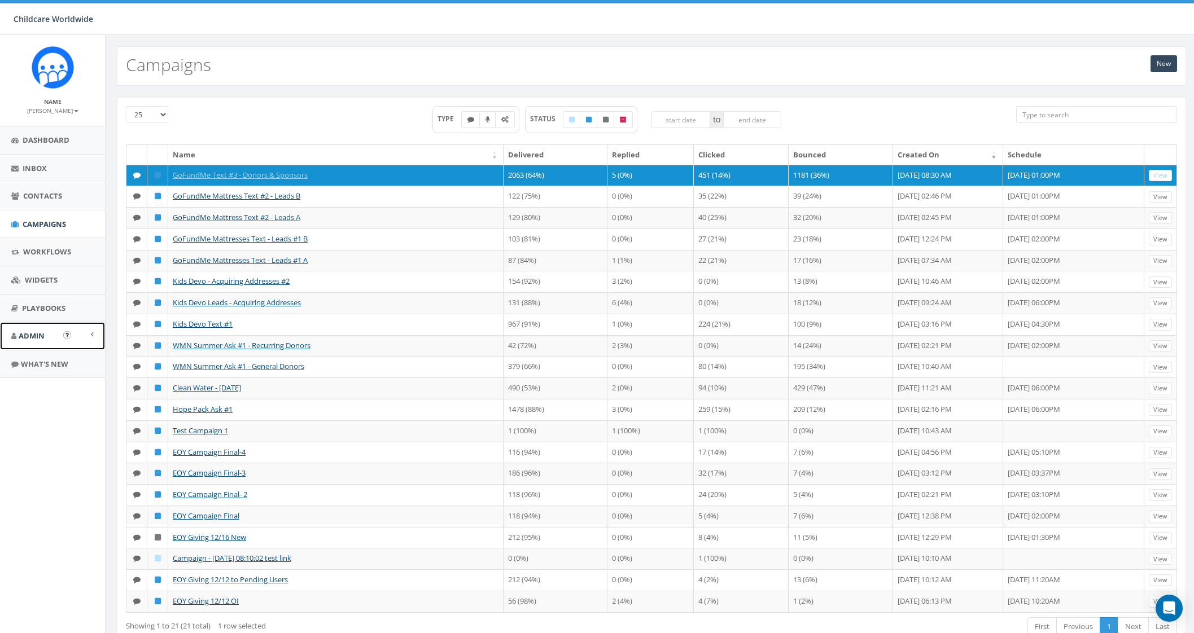  What do you see at coordinates (555, 495) in the screenshot?
I see `td: 118 (96%)` at bounding box center [555, 495].